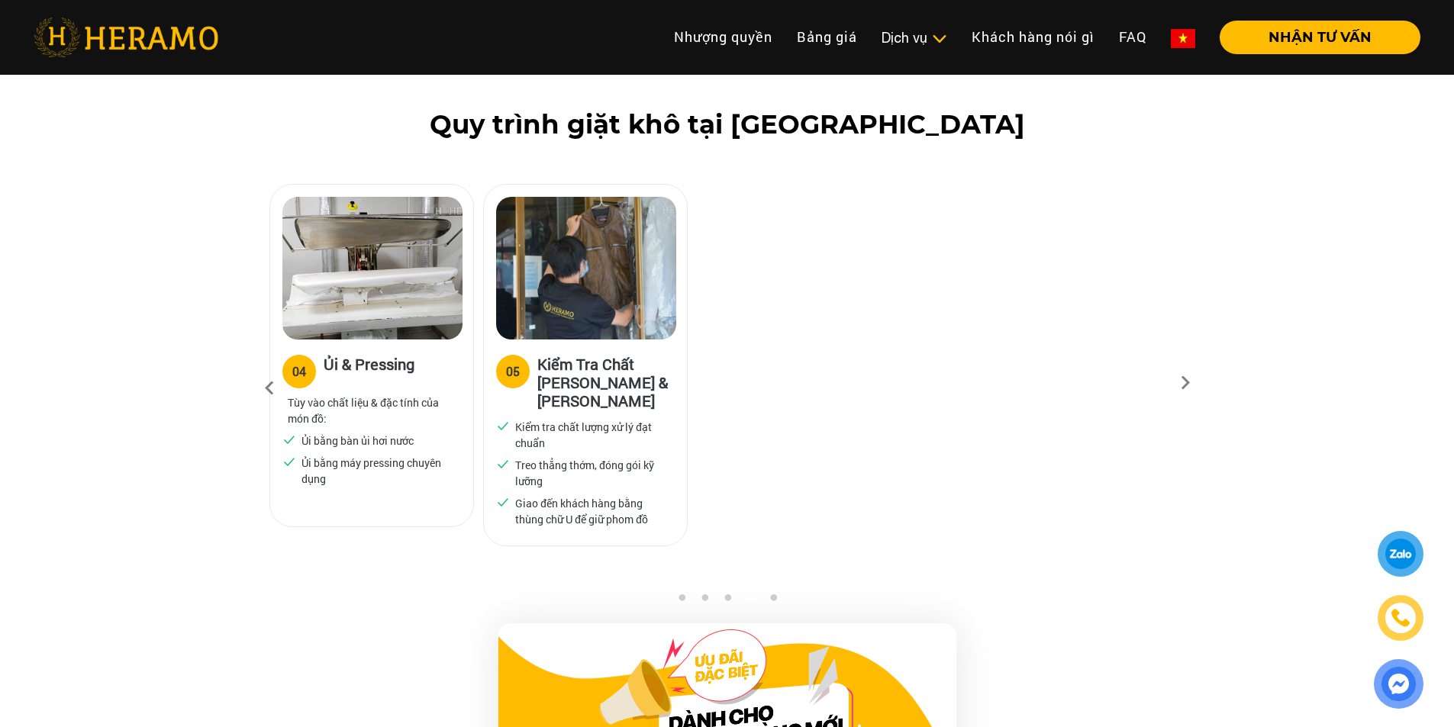 The height and width of the screenshot is (727, 1454). I want to click on button: NHẬN TƯ VẤN, so click(1319, 37).